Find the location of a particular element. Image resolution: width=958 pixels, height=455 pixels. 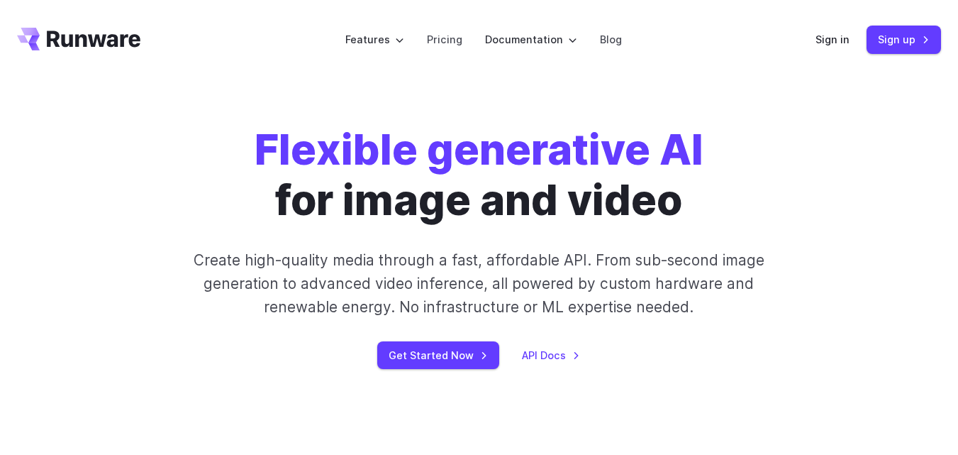

a: Get Started Now is located at coordinates (438, 355).